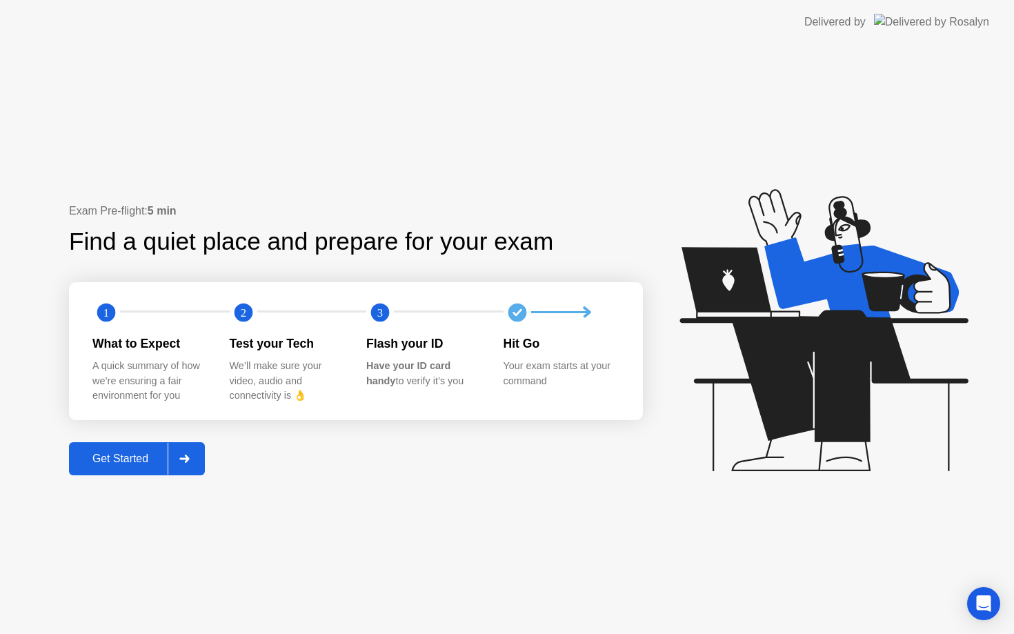 The image size is (1014, 634). Describe the element at coordinates (356, 211) in the screenshot. I see `div: Exam Pre-flight:` at that location.